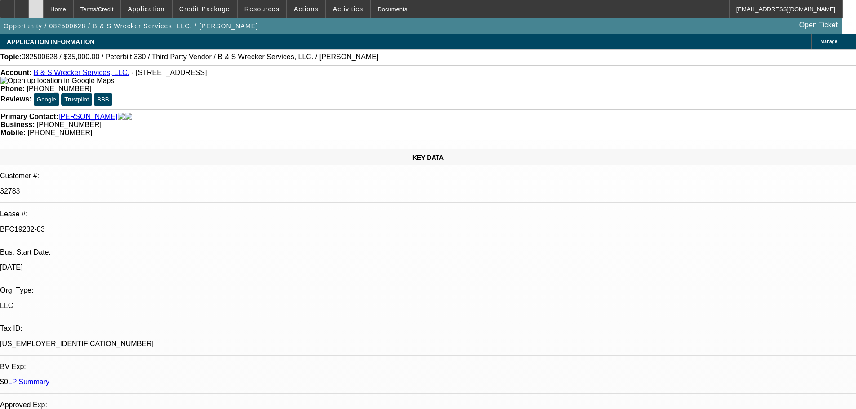  I want to click on img: linkedin-icon.png, so click(129, 117).